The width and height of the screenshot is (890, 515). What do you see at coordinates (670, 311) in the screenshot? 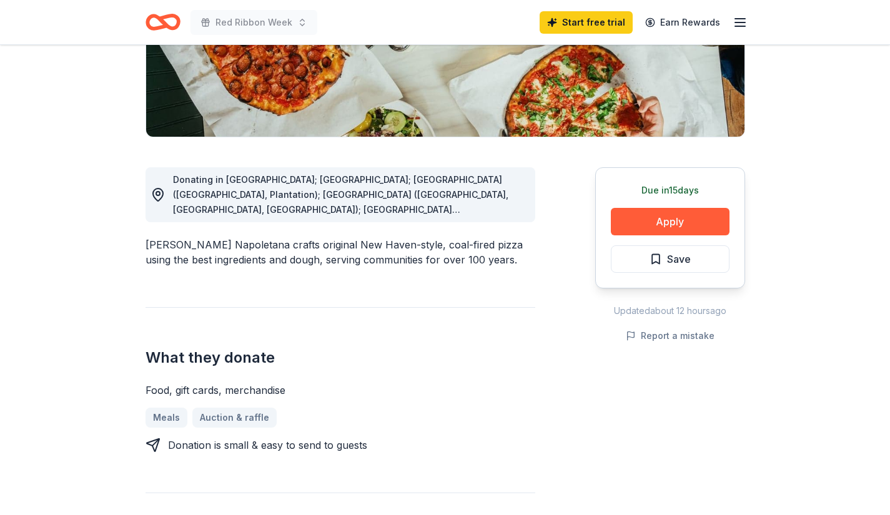
I see `div: Updated about 12 hours ago` at bounding box center [670, 311].